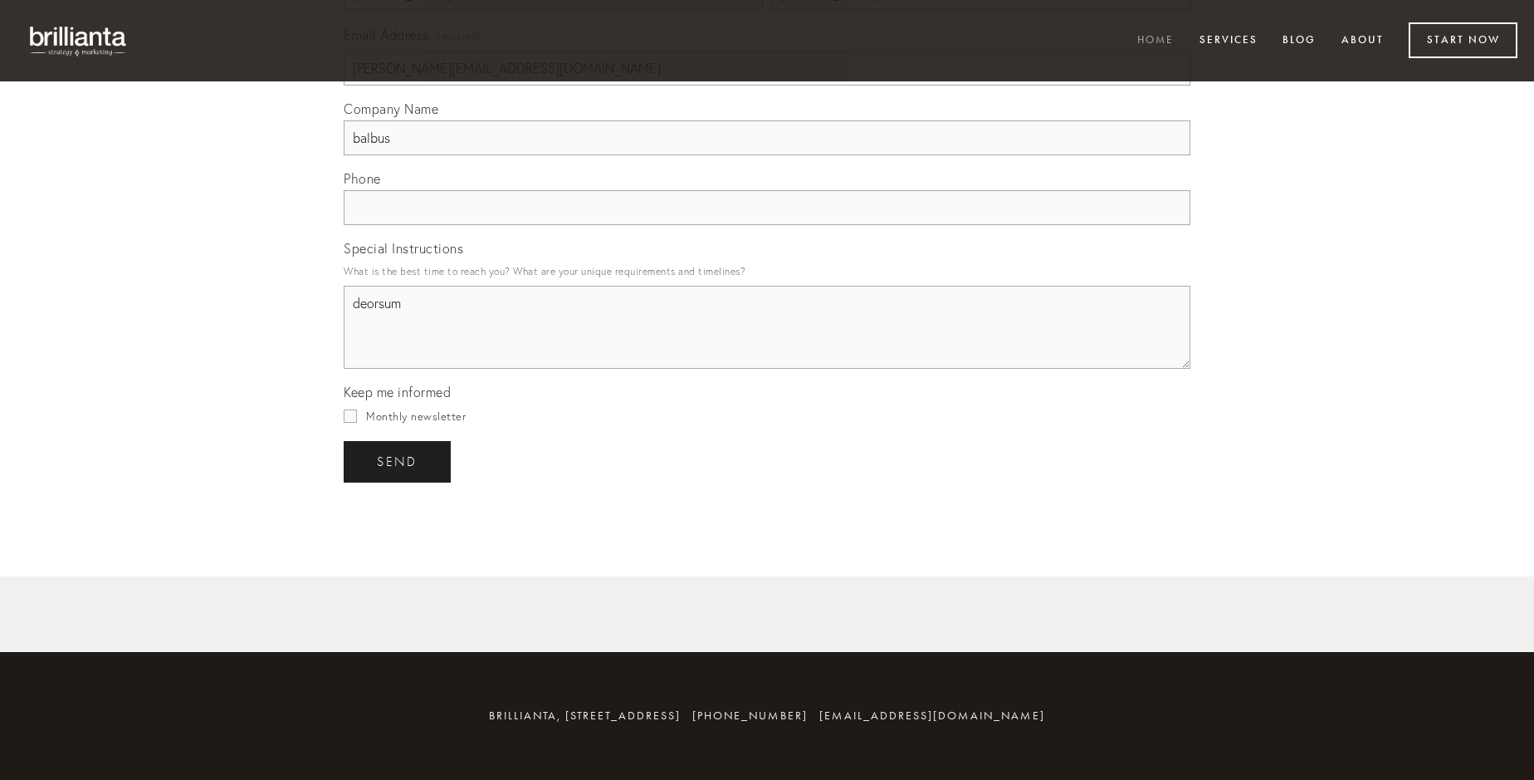 Image resolution: width=1534 pixels, height=780 pixels. Describe the element at coordinates (391, 109) in the screenshot. I see `span: Company Name` at that location.